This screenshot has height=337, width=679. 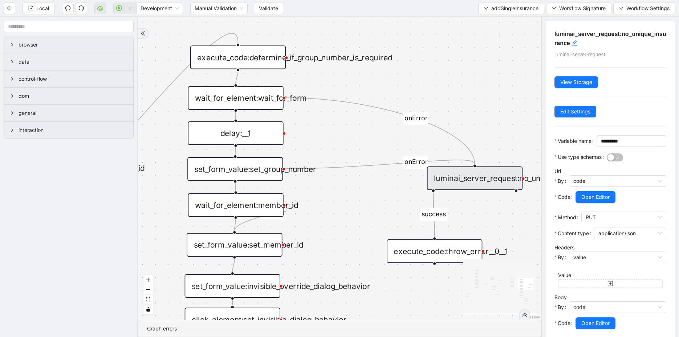 I want to click on button: downWorkflow Settings, so click(x=644, y=8).